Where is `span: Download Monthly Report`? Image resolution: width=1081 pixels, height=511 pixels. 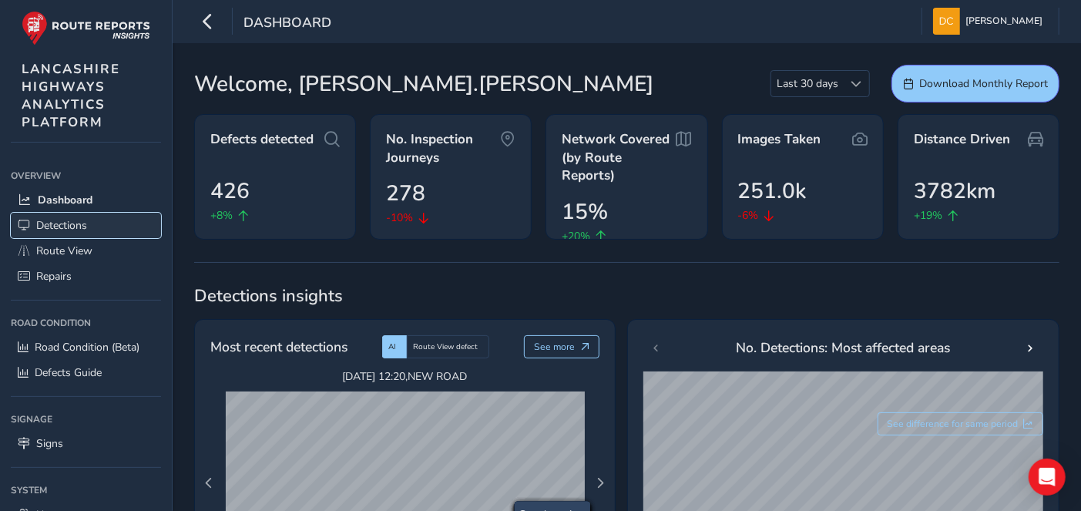
span: Download Monthly Report is located at coordinates (983, 83).